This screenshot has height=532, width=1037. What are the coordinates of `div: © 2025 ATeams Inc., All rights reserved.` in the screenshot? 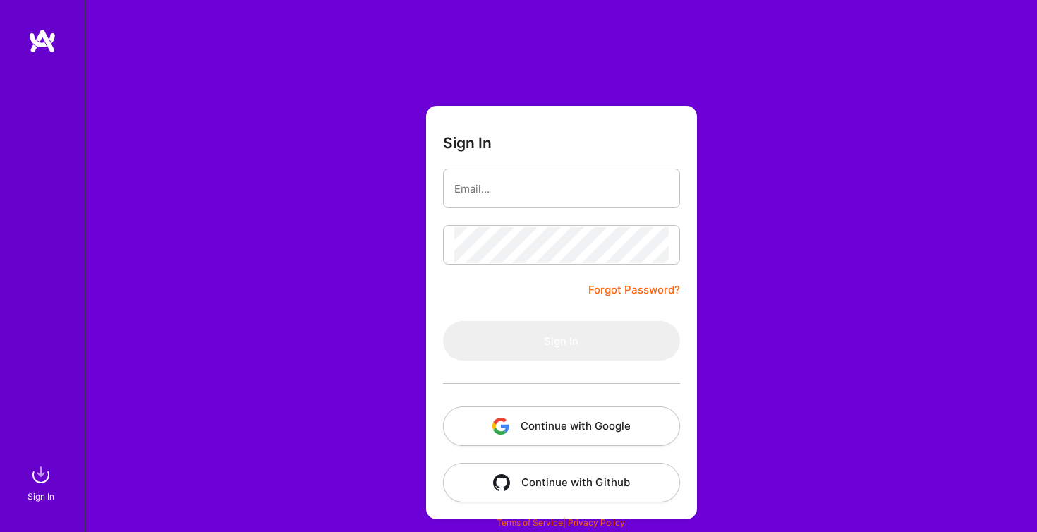 It's located at (561, 507).